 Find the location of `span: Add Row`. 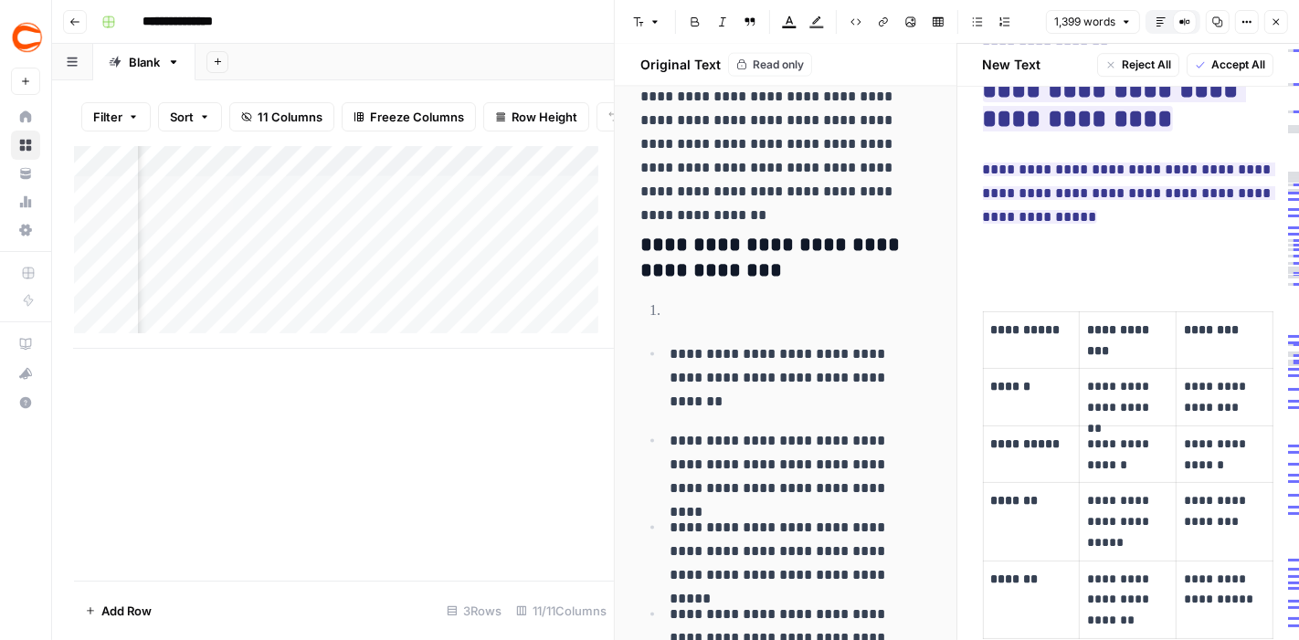

span: Add Row is located at coordinates (126, 611).